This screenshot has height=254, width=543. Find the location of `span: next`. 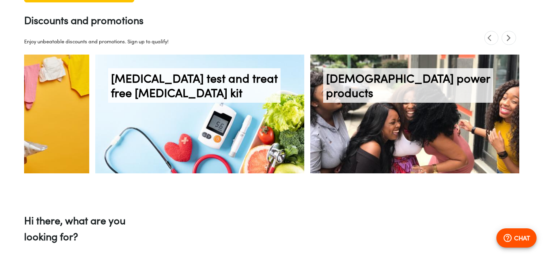

span: next is located at coordinates (508, 38).